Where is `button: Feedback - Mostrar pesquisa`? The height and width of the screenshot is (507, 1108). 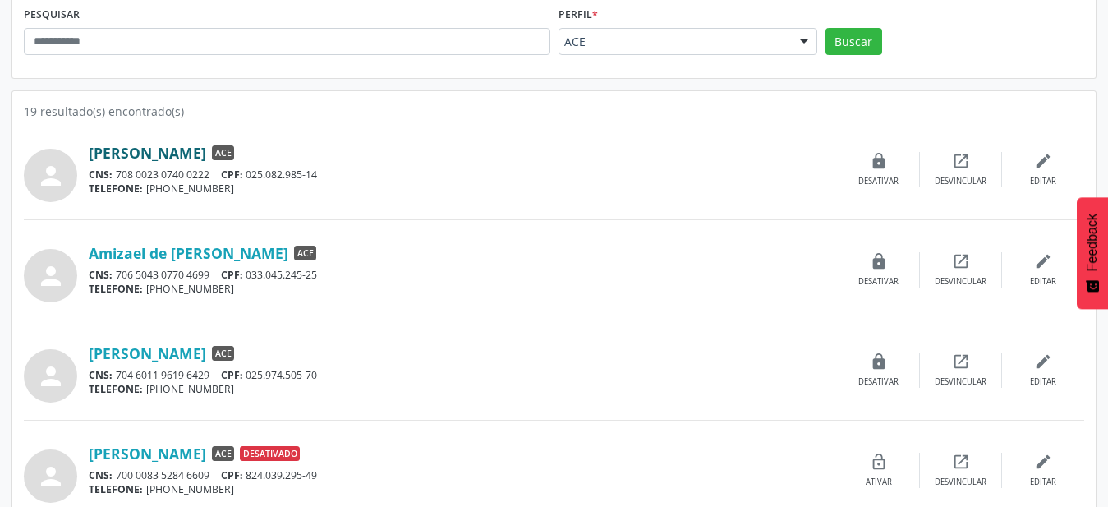
button: Feedback - Mostrar pesquisa is located at coordinates (1093, 253).